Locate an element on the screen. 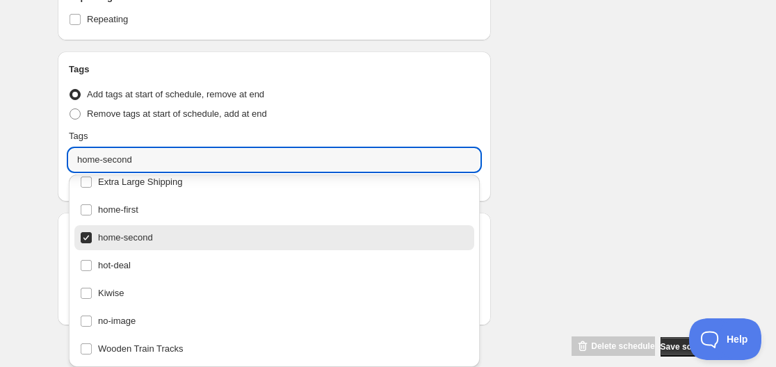 This screenshot has width=776, height=367. li: hot-deal is located at coordinates (274, 264).